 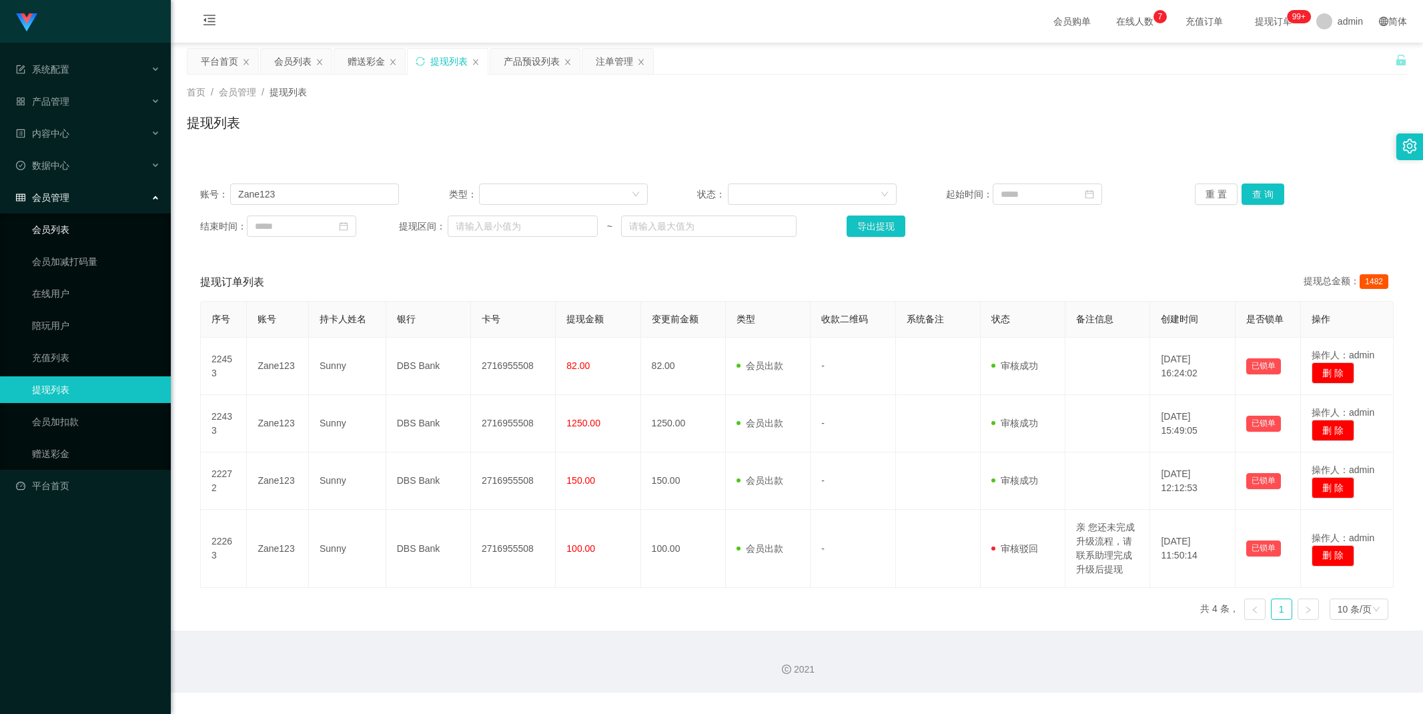 What do you see at coordinates (21, 101) in the screenshot?
I see `i: 图标: appstore-o` at bounding box center [21, 101].